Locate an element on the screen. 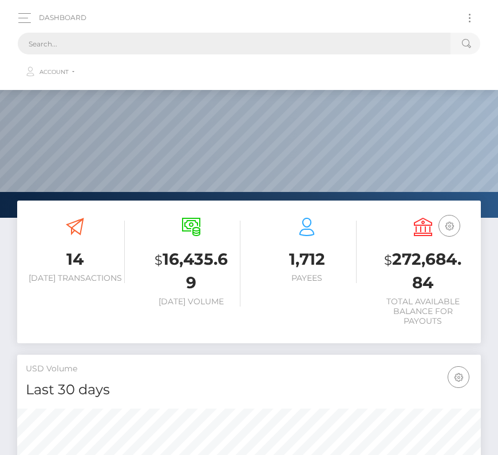 The width and height of the screenshot is (498, 455). span: Account is located at coordinates (54, 72).